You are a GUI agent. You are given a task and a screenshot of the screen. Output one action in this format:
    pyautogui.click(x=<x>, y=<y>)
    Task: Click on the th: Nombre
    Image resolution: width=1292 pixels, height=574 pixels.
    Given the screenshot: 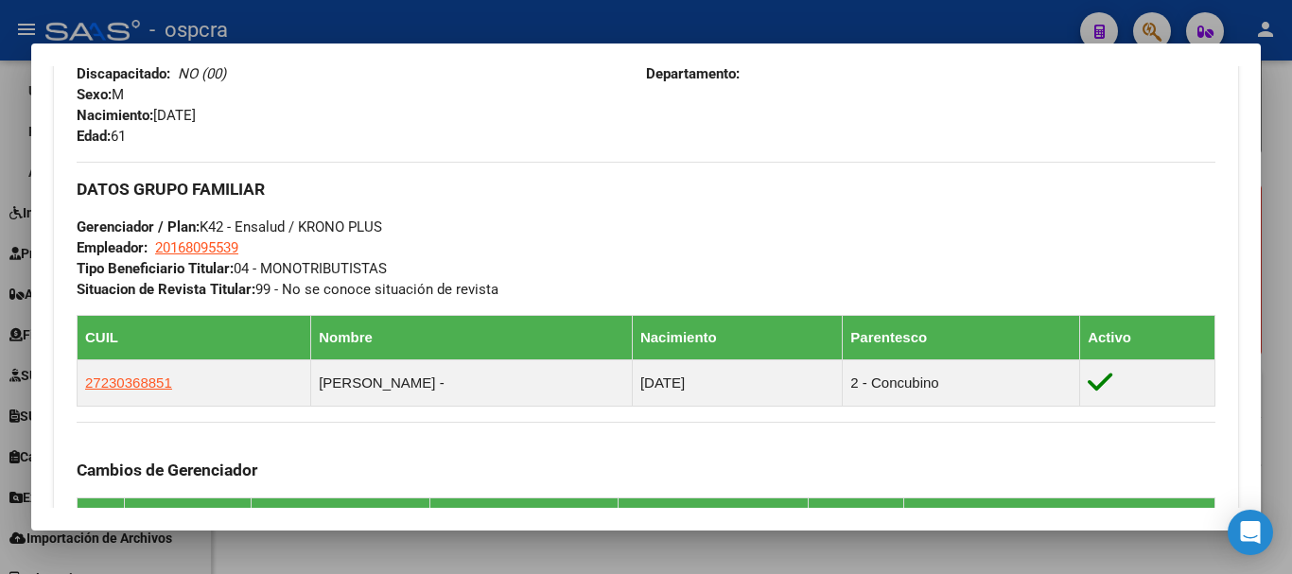 What is the action you would take?
    pyautogui.click(x=472, y=337)
    